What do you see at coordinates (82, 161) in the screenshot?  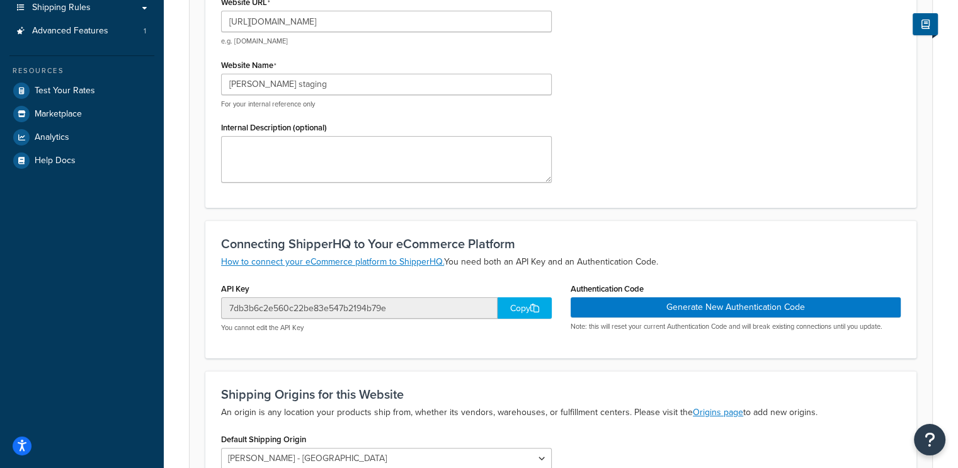 I see `a: Help Docs` at bounding box center [82, 161].